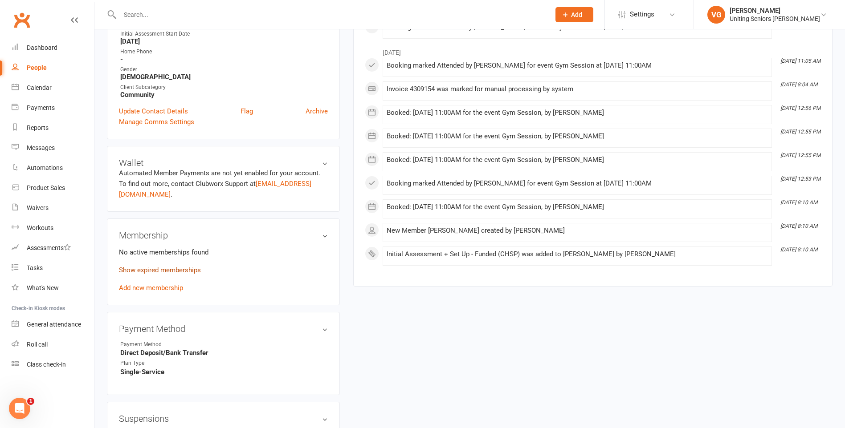  I want to click on a: Manage Comms Settings, so click(156, 122).